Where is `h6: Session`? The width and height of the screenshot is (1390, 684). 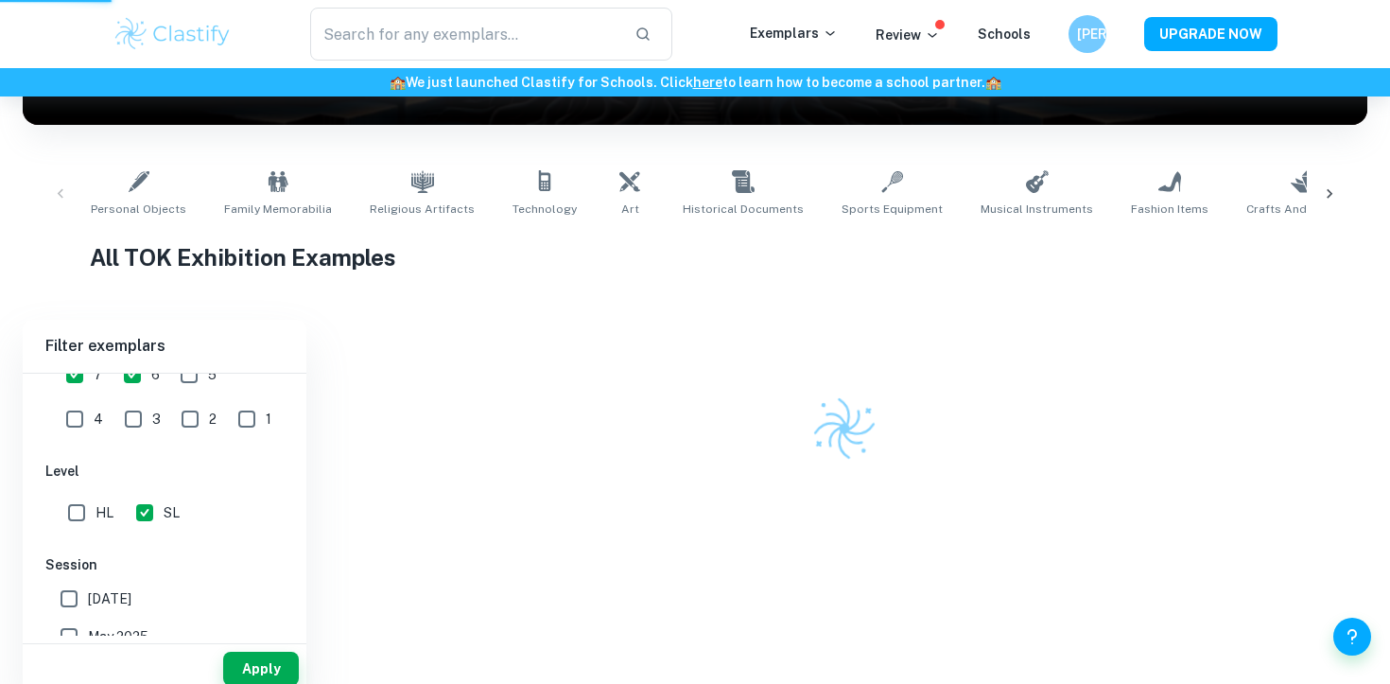 h6: Session is located at coordinates (164, 564).